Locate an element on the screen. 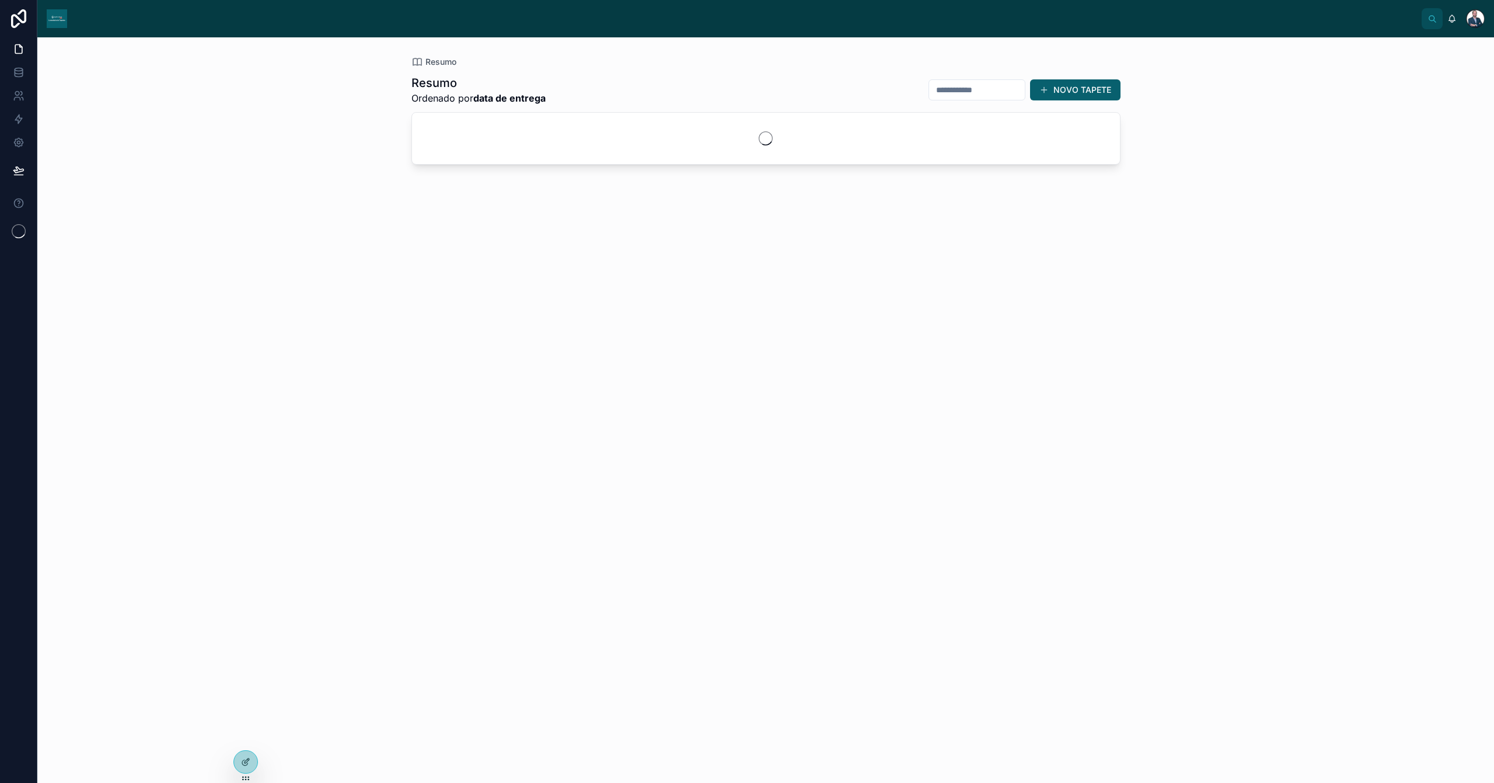 The image size is (1494, 783). span: Ordenado por is located at coordinates (479, 98).